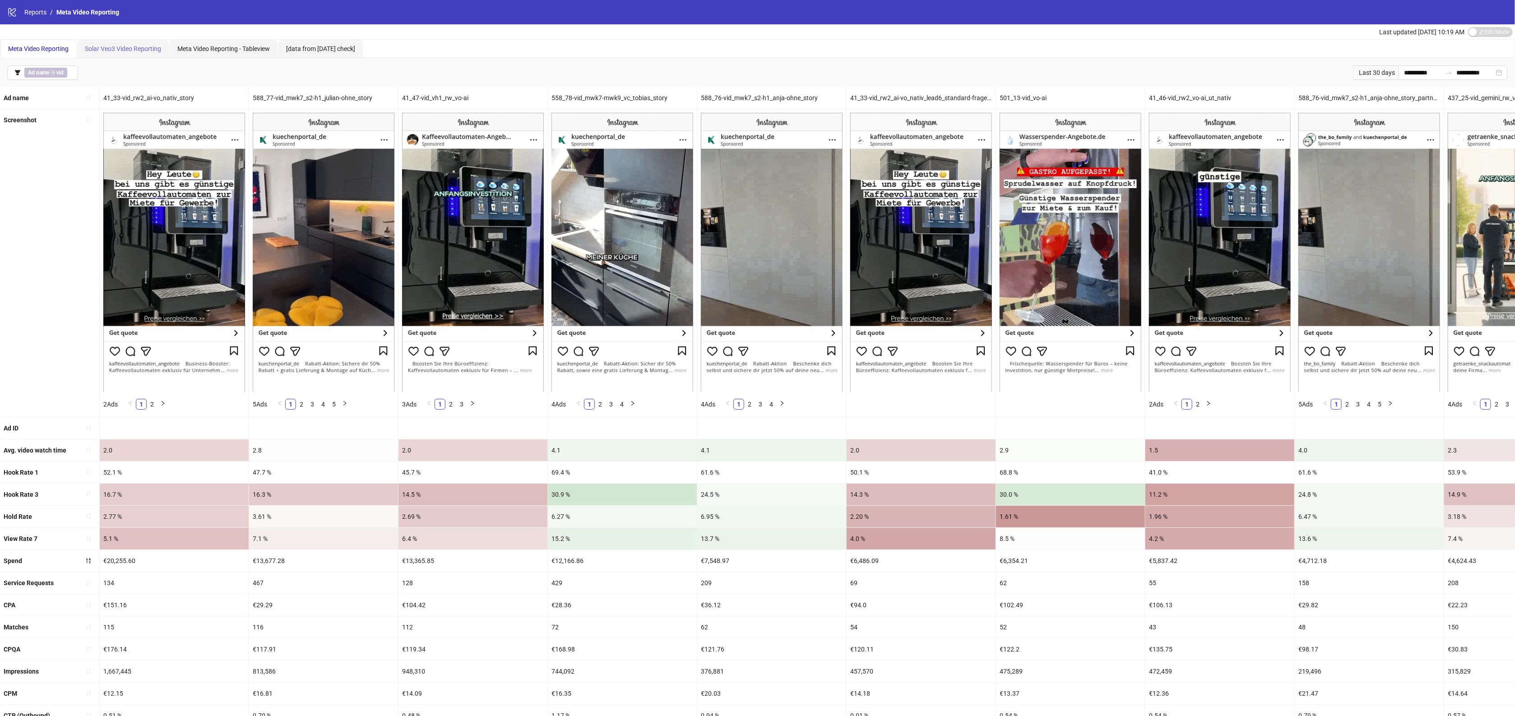 This screenshot has height=716, width=1515. What do you see at coordinates (739, 404) in the screenshot?
I see `li: 1` at bounding box center [739, 404].